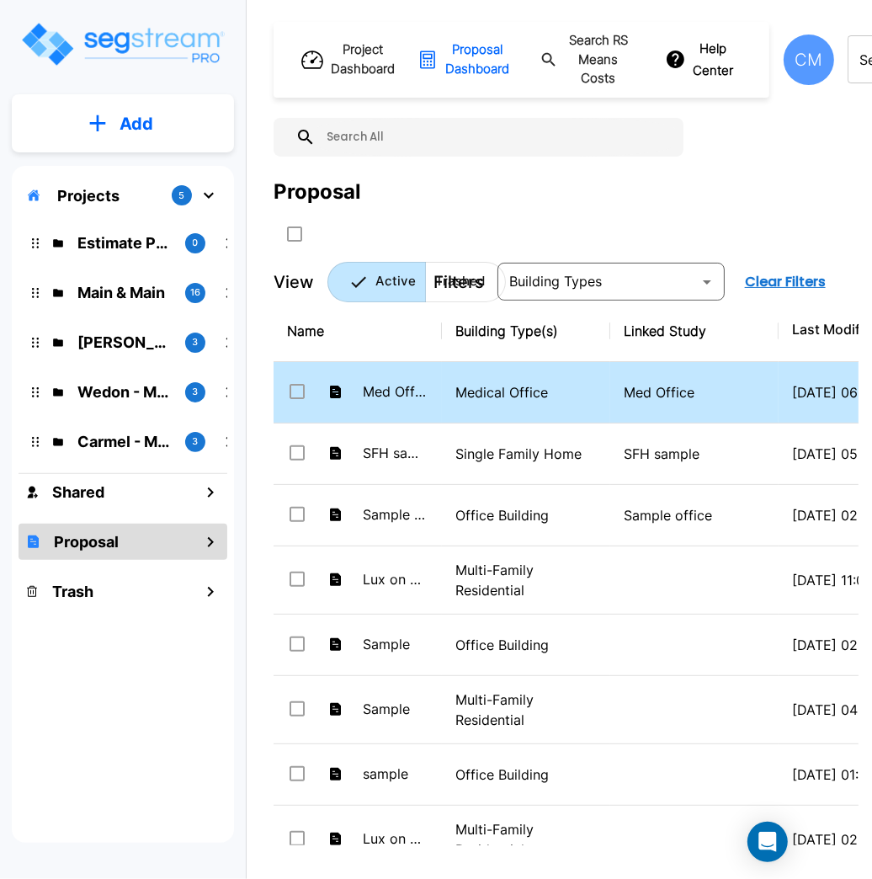 The image size is (872, 879). What do you see at coordinates (694, 331) in the screenshot?
I see `th: Linked Study` at bounding box center [694, 331].